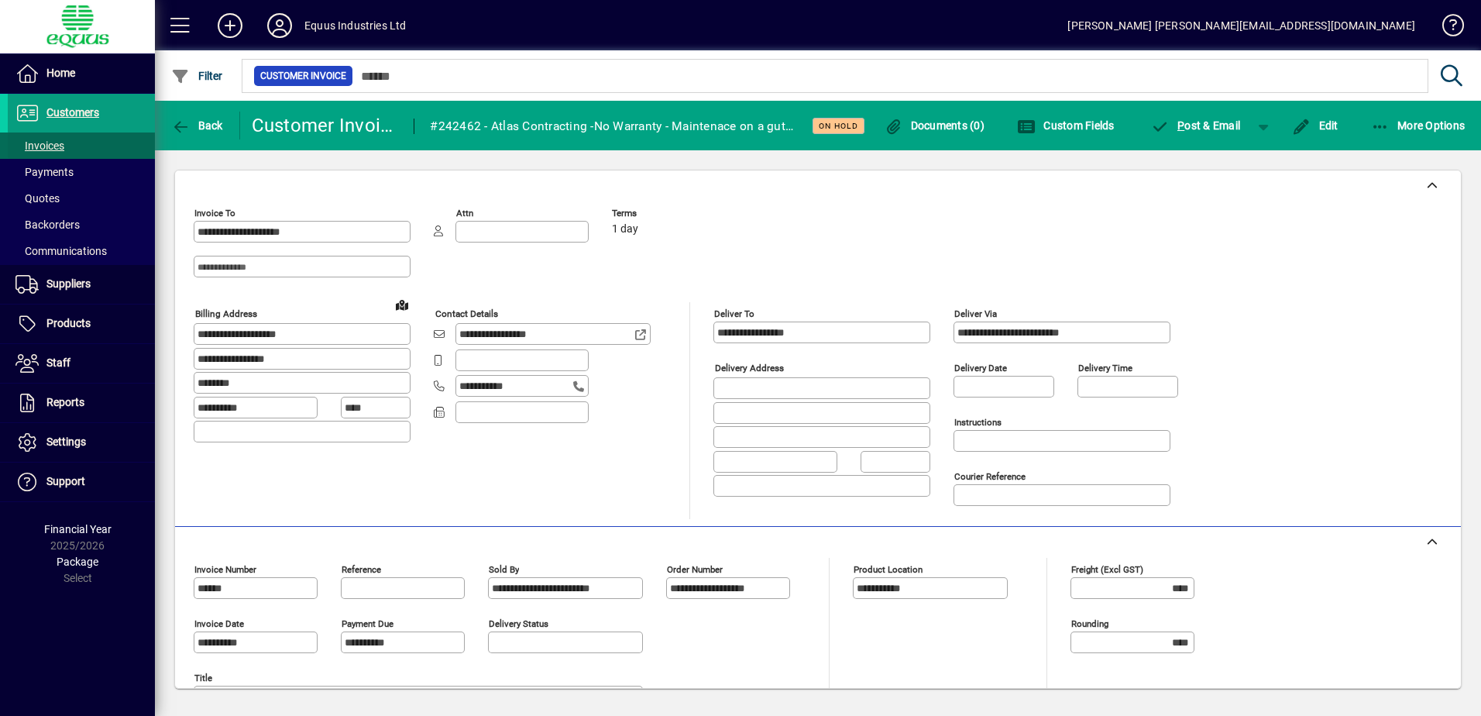 This screenshot has width=1481, height=716. What do you see at coordinates (611, 126) in the screenshot?
I see `div: #242462 - Atlas Contracting -No Warranty - Maintenace on a gutter` at bounding box center [611, 126].